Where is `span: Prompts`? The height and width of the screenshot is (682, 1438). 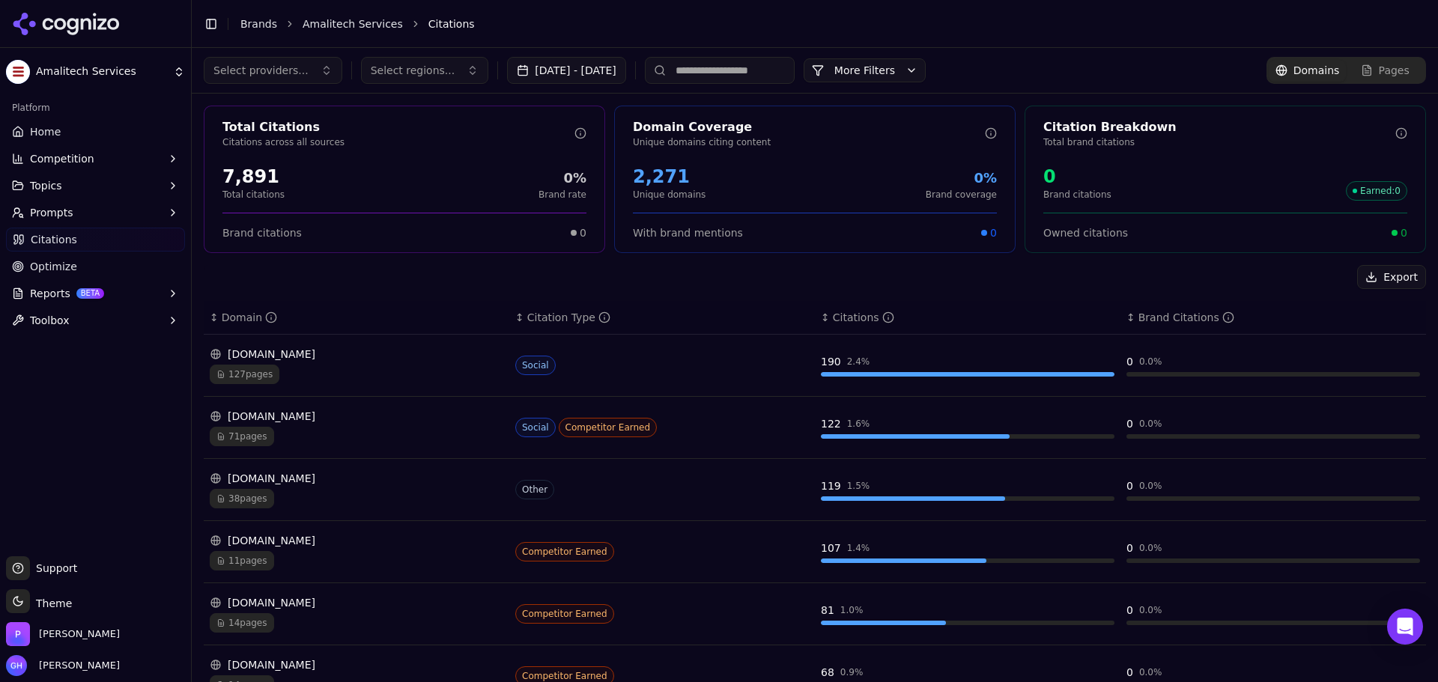
span: Prompts is located at coordinates (52, 213).